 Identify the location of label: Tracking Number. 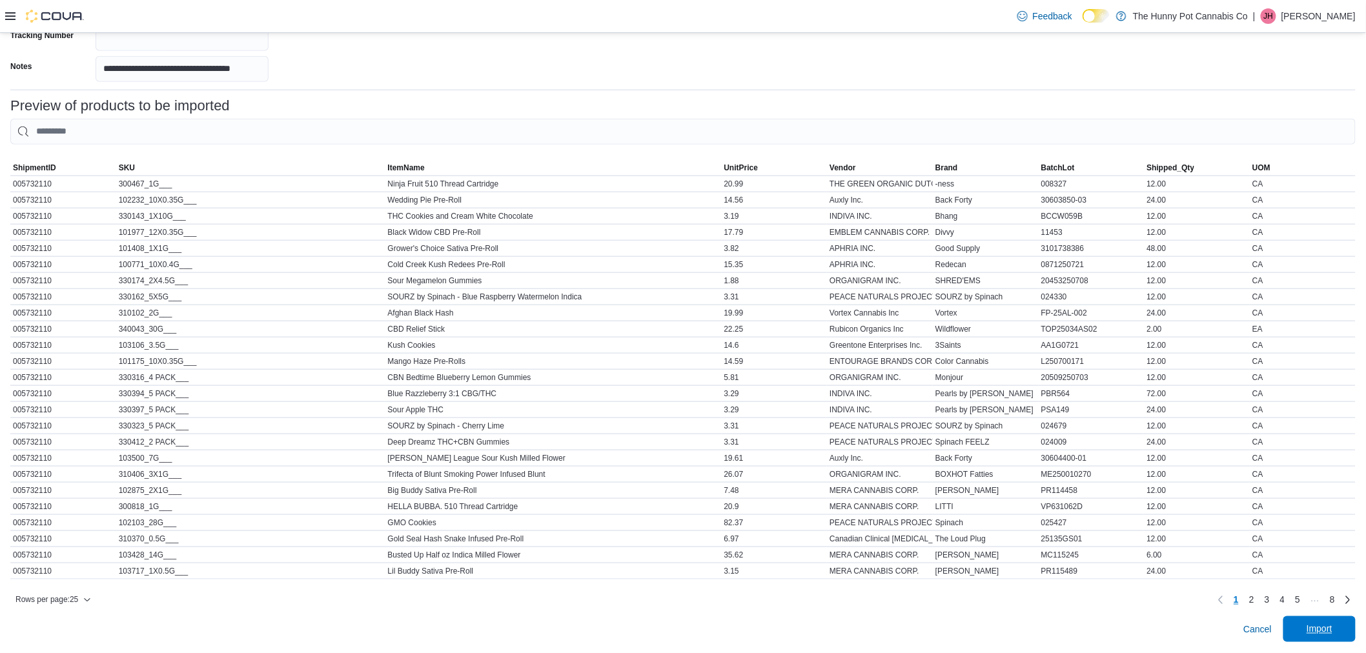
(42, 36).